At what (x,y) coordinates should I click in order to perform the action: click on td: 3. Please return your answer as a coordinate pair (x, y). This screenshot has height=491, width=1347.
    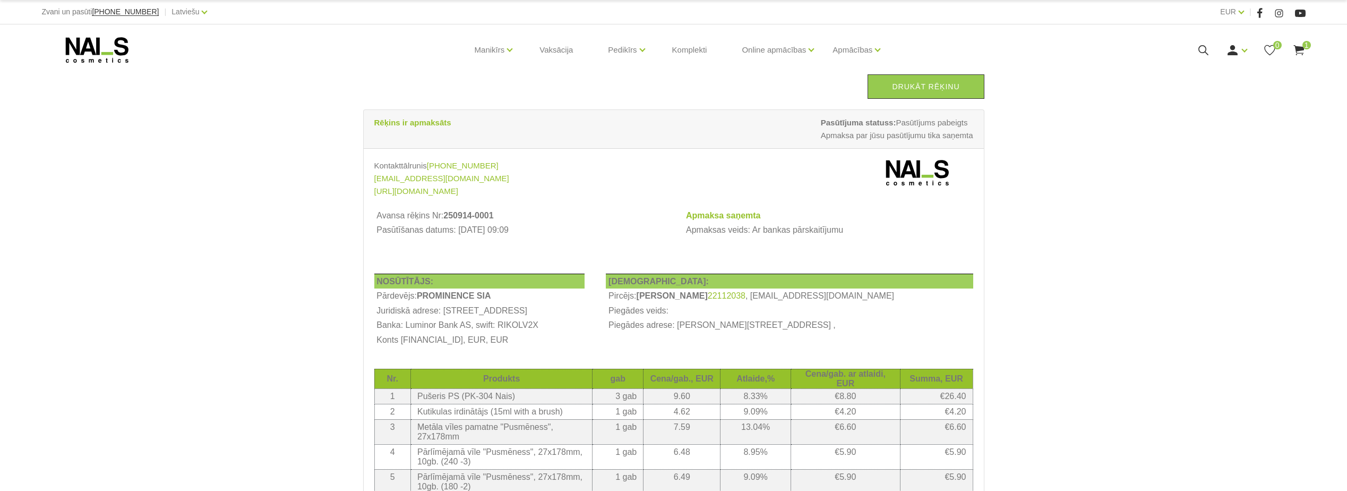
    Looking at the image, I should click on (392, 431).